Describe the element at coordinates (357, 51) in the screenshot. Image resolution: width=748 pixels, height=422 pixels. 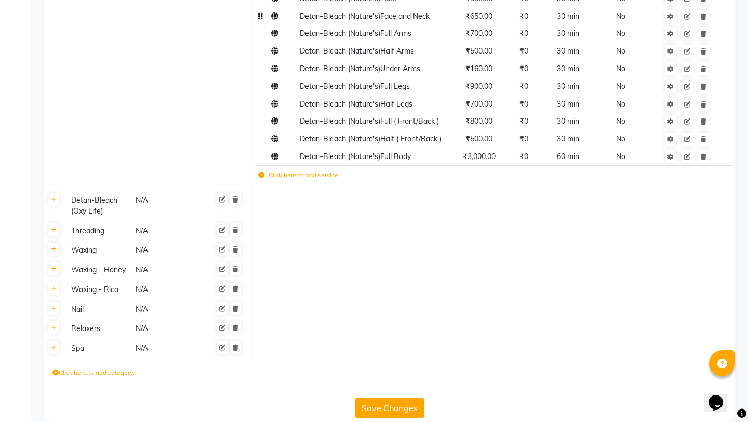
I see `span: Detan-Bleach (Nature's)Half Arms` at that location.